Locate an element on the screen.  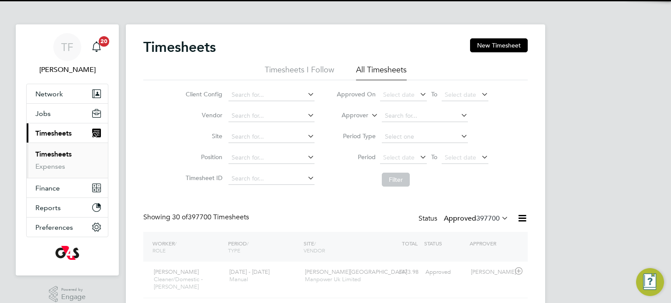
span: Reports is located at coordinates (48, 208).